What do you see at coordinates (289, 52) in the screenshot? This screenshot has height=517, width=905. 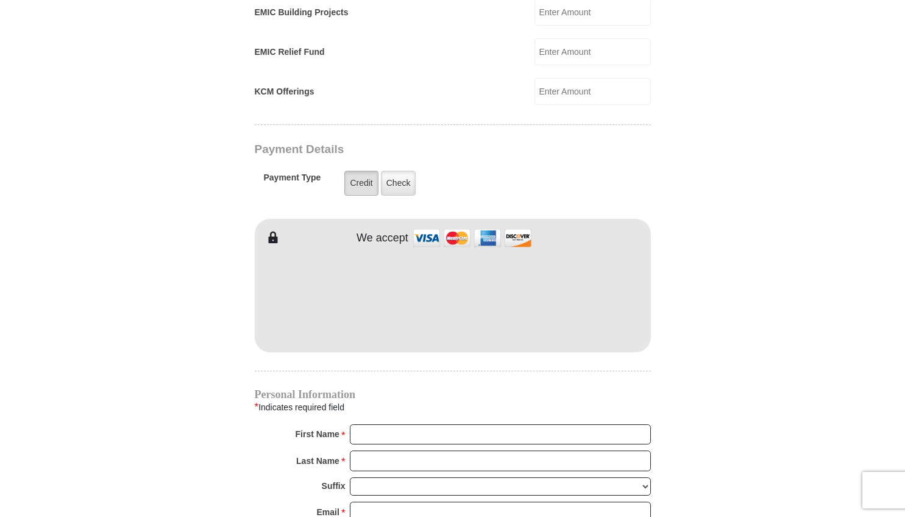 I see `label: EMIC Relief Fund` at bounding box center [289, 52].